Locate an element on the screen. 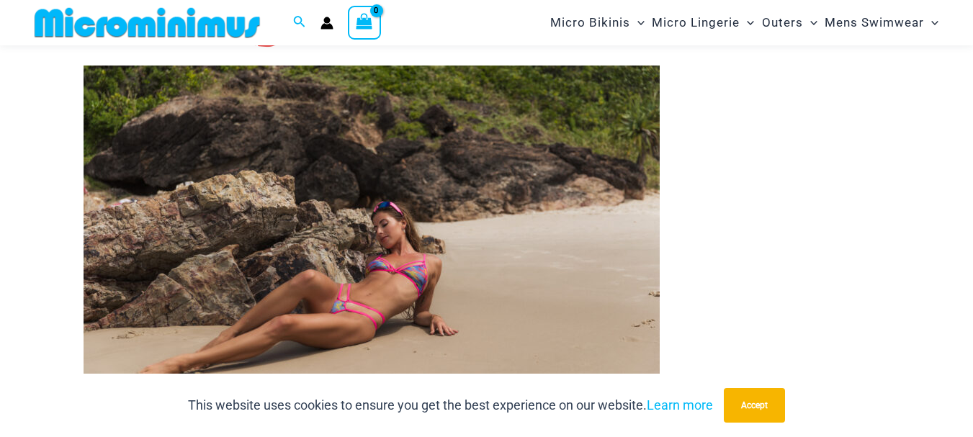 The image size is (973, 437). span: Mens Swimwear is located at coordinates (875, 22).